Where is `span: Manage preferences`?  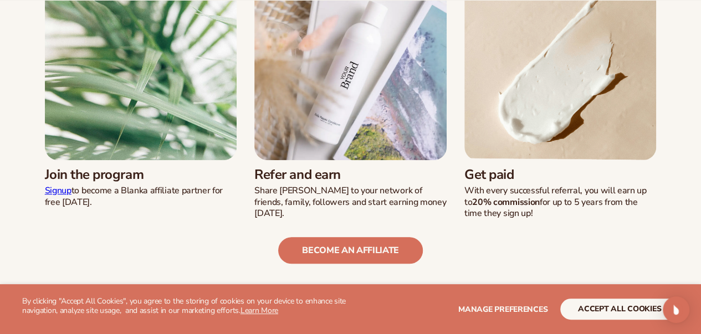
span: Manage preferences is located at coordinates (503, 309).